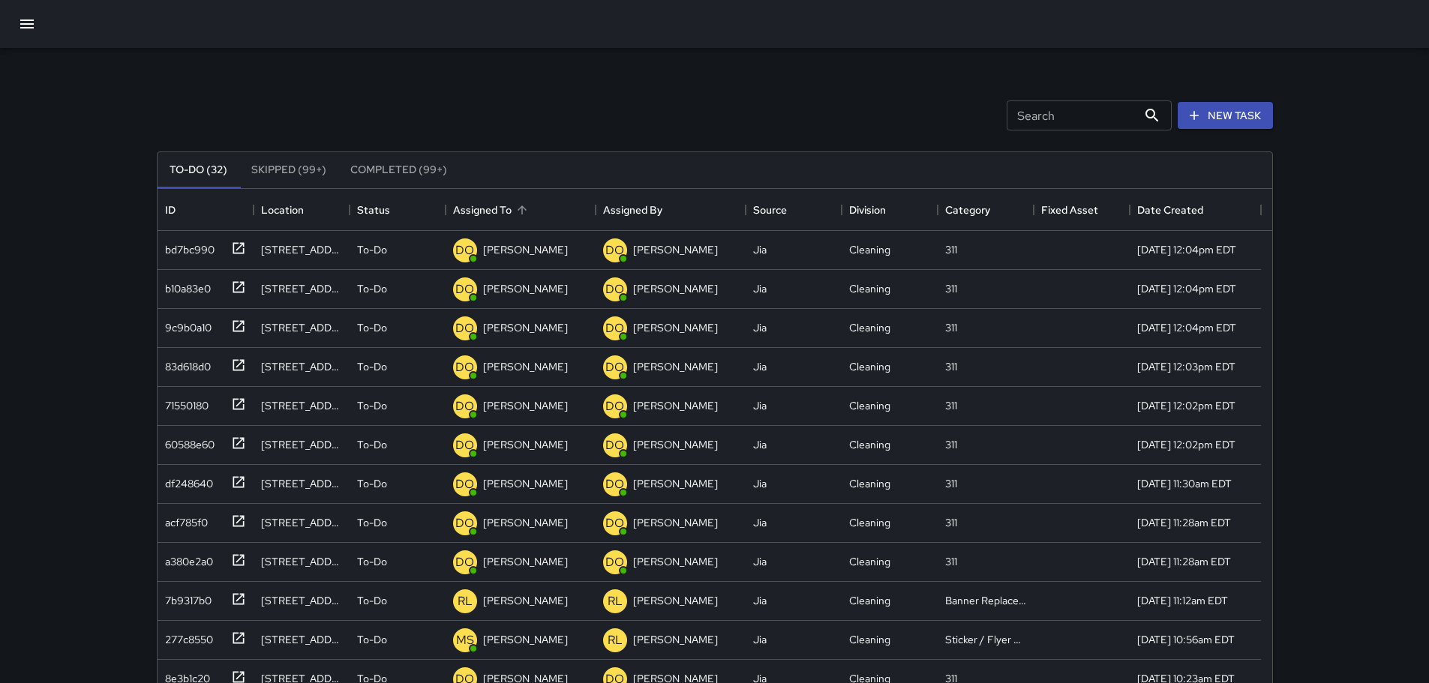 The height and width of the screenshot is (683, 1429). Describe the element at coordinates (986, 601) in the screenshot. I see `div: Banner Replacement` at that location.